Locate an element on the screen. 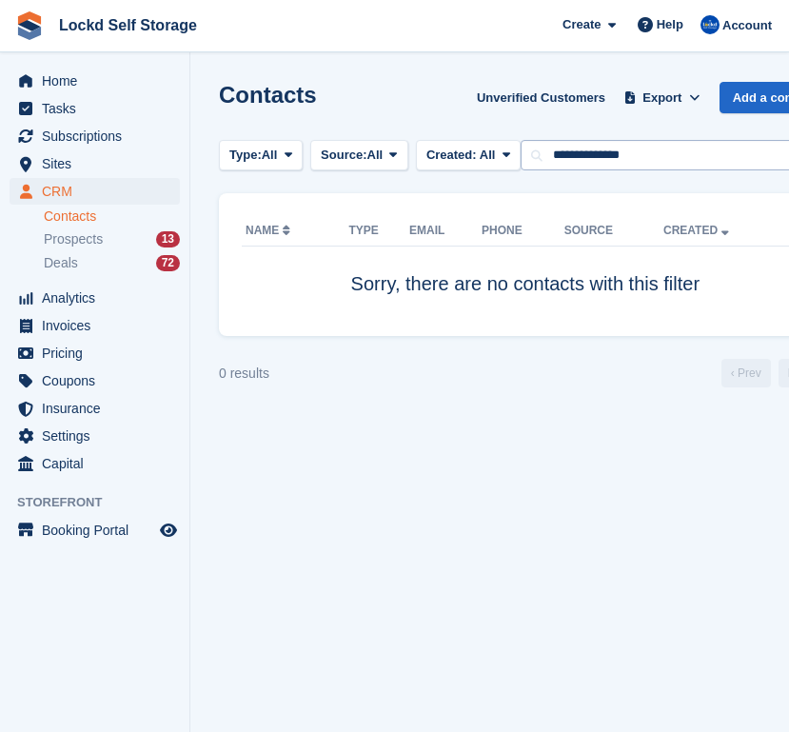 Image resolution: width=789 pixels, height=732 pixels. img: stora-icon-8386f47178a22dfd0bd8f6a31ec36ba5ce8667c1dd55bd0f319d3a0aa187defe.svg is located at coordinates (30, 26).